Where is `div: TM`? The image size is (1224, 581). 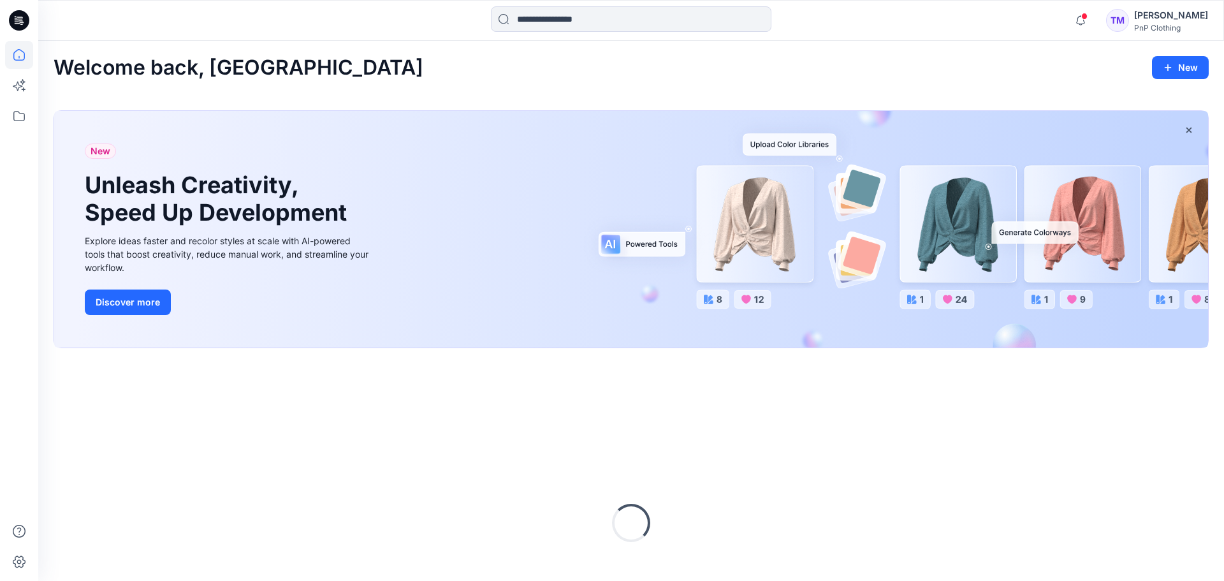
div: TM is located at coordinates (1117, 20).